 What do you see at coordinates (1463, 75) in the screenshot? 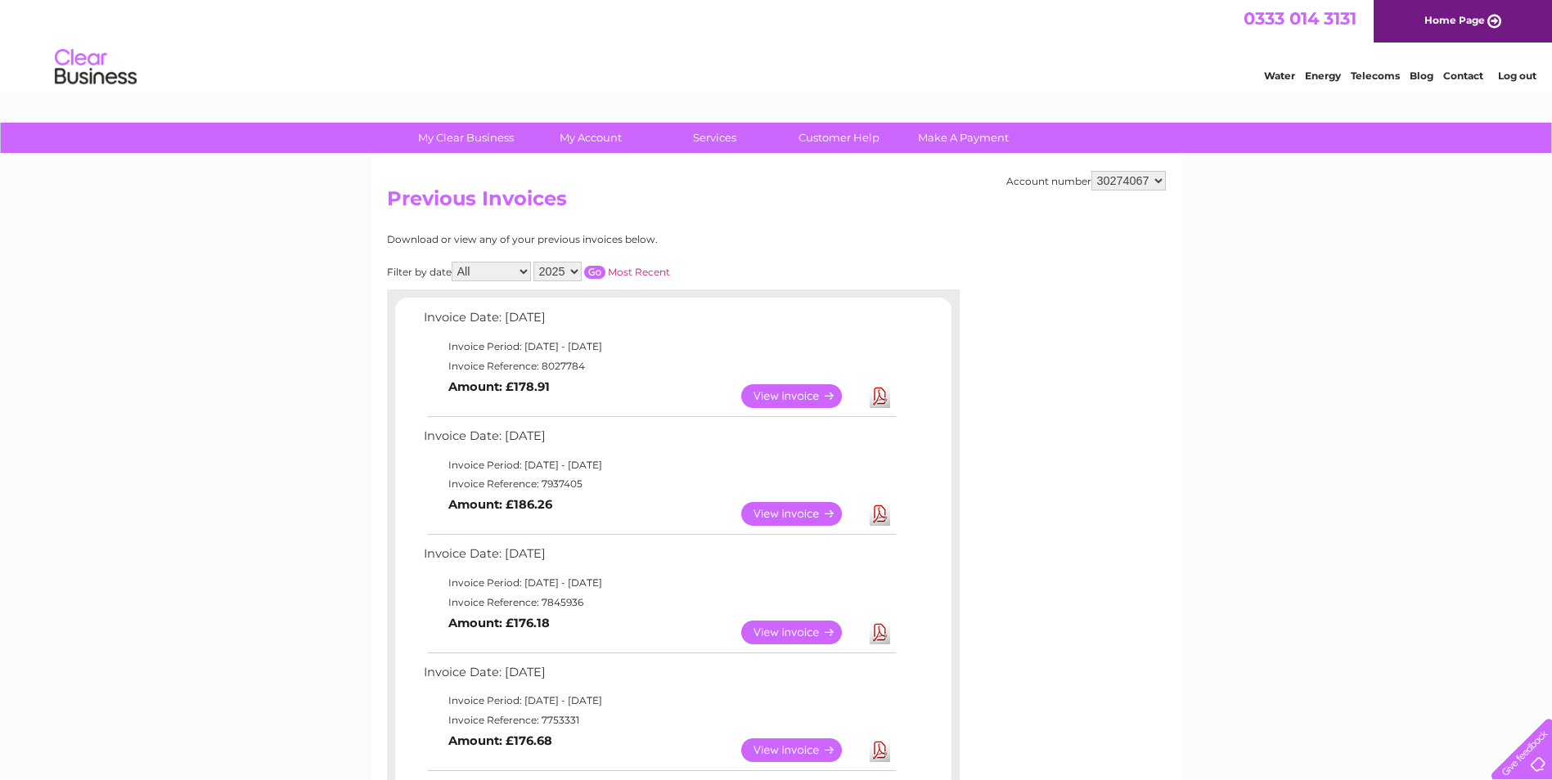
I see `a: Contact` at bounding box center [1463, 75].